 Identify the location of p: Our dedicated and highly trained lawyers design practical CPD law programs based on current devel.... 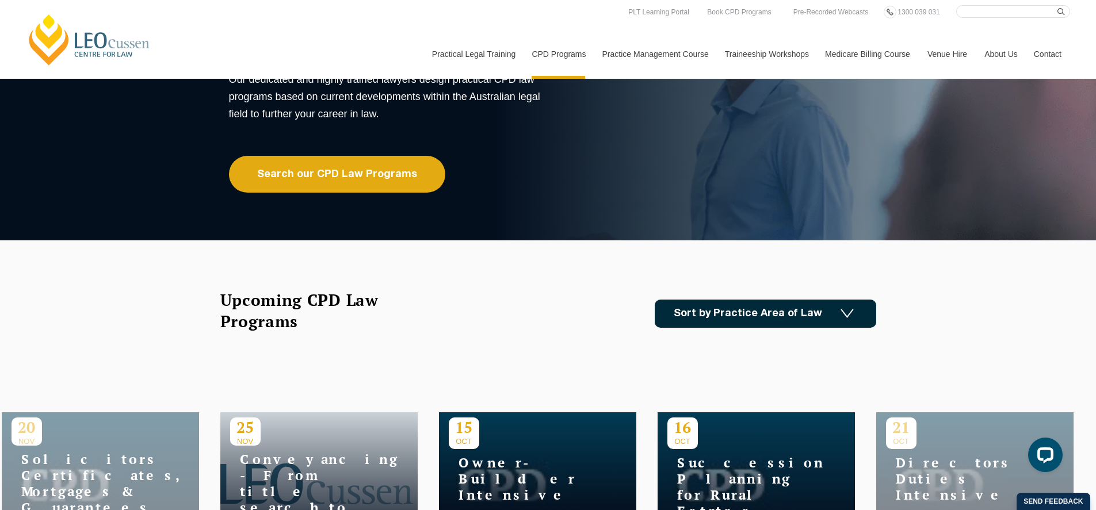
(387, 97).